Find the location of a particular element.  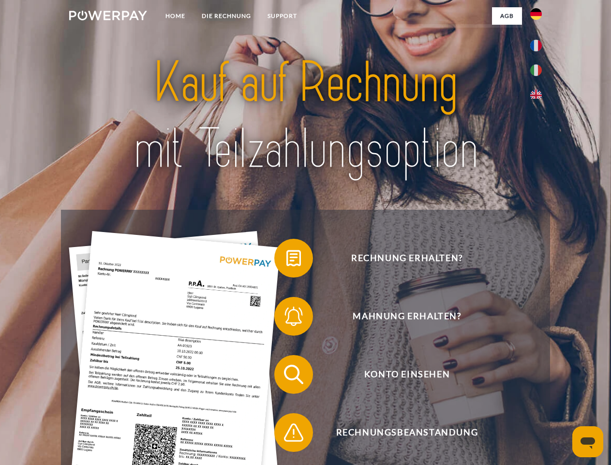

span: Mahnung erhalten? is located at coordinates (407, 316).